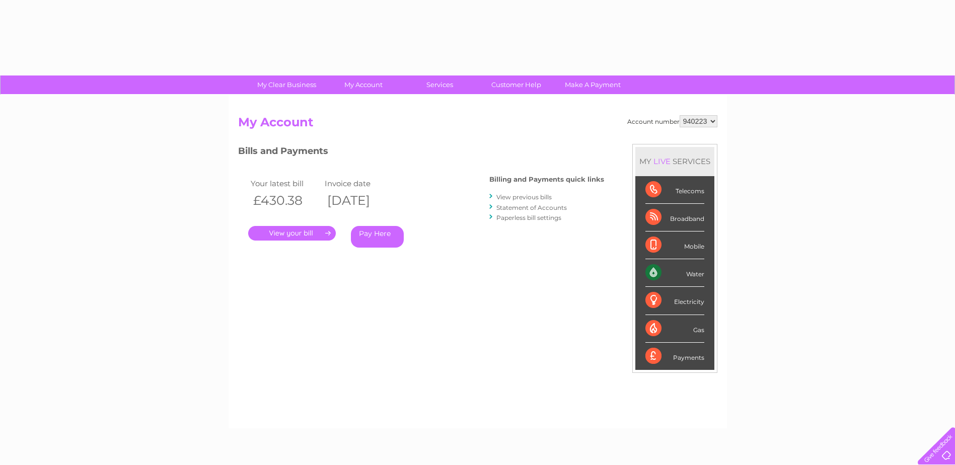 The width and height of the screenshot is (955, 465). I want to click on a: Paperless bill settings, so click(528, 217).